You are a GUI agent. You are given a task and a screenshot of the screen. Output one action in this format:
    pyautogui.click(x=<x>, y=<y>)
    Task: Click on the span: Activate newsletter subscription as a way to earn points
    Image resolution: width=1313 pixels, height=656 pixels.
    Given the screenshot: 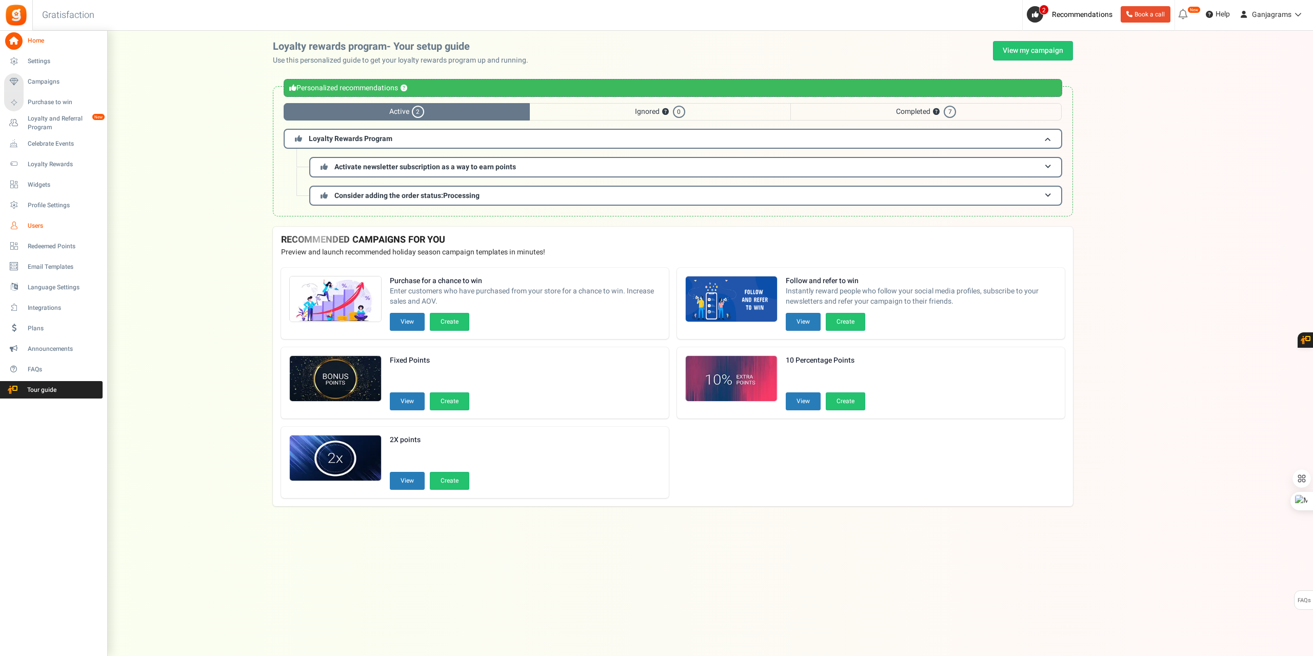 What is the action you would take?
    pyautogui.click(x=425, y=167)
    